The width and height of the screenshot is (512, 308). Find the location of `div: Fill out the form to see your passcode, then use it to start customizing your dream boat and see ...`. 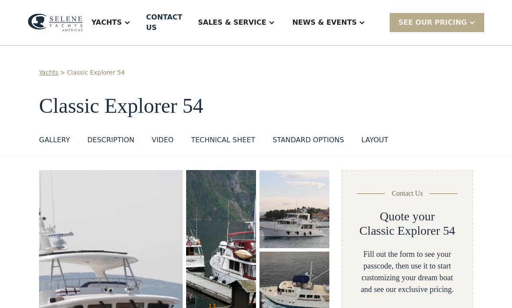

div: Fill out the form to see your passcode, then use it to start customizing your dream boat and see ... is located at coordinates (407, 272).